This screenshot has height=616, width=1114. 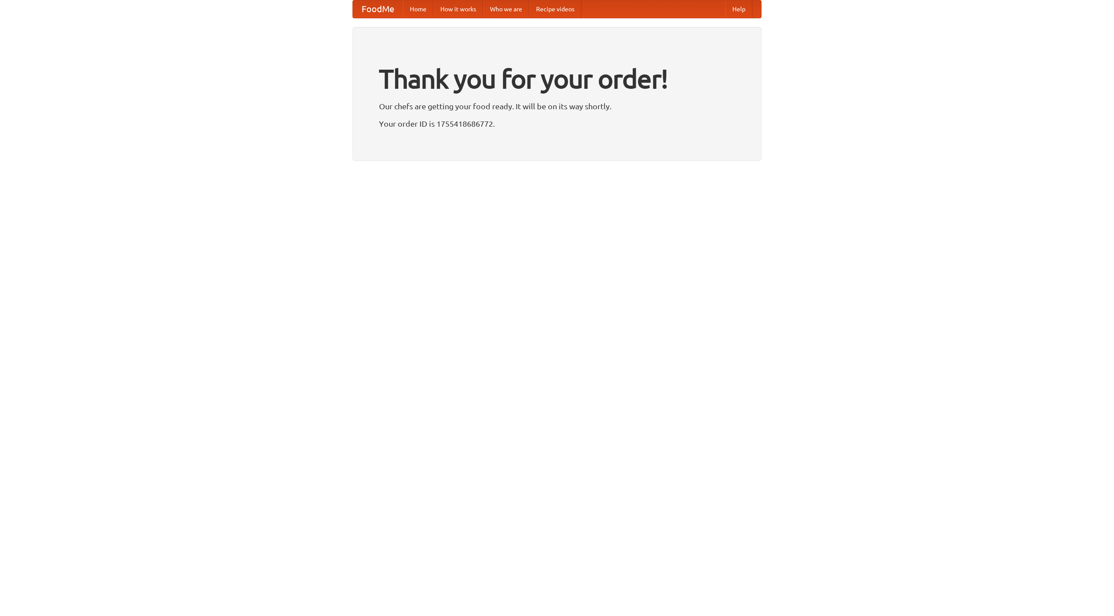 What do you see at coordinates (739, 9) in the screenshot?
I see `a: Help` at bounding box center [739, 9].